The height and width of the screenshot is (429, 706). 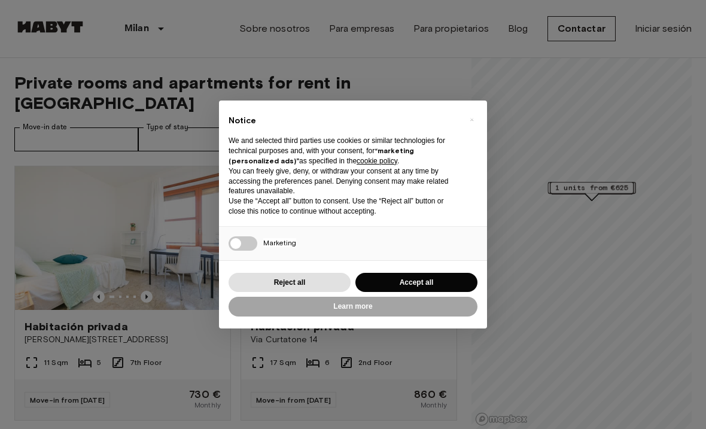 What do you see at coordinates (353, 307) in the screenshot?
I see `button: Learn more` at bounding box center [353, 307].